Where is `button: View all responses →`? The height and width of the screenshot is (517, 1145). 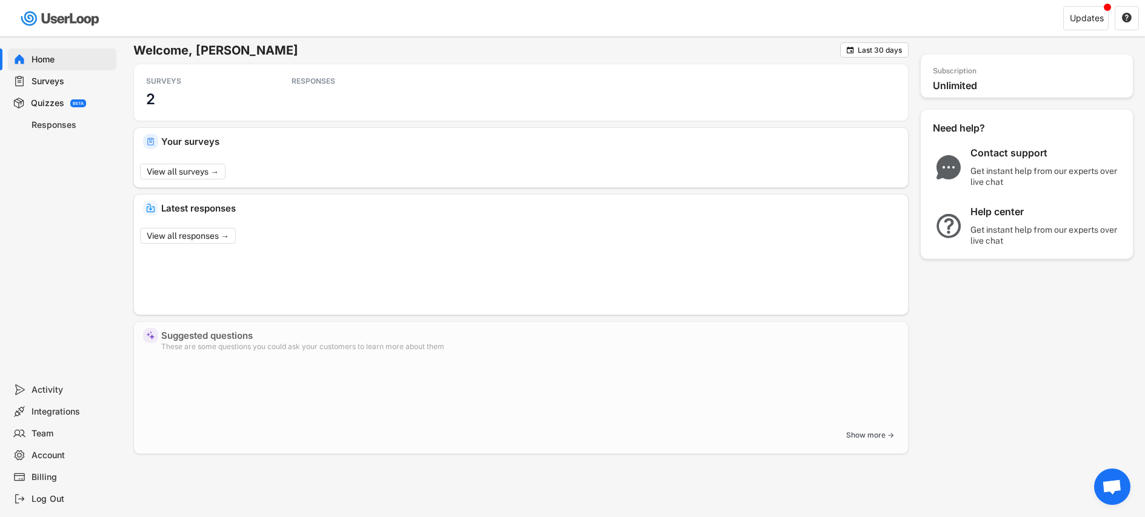
button: View all responses → is located at coordinates (188, 236).